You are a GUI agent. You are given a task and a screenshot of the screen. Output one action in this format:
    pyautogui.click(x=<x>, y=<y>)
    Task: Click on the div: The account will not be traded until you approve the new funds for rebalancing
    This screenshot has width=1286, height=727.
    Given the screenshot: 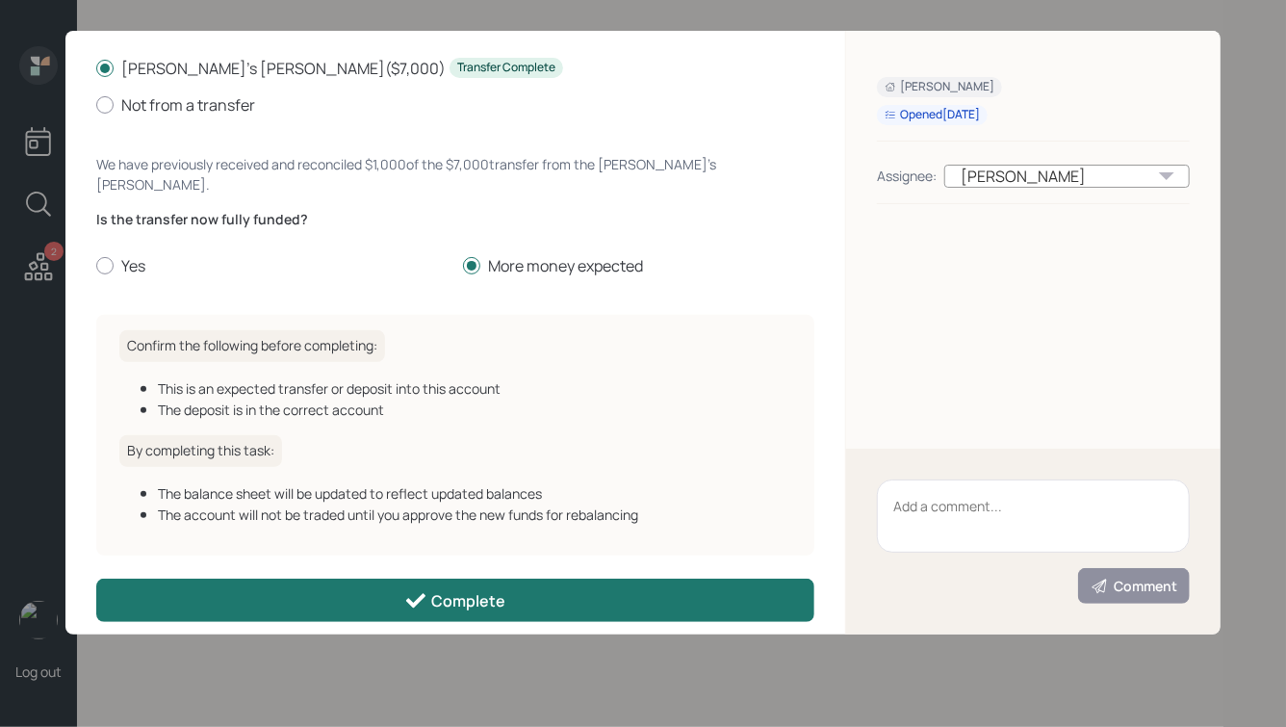 What is the action you would take?
    pyautogui.click(x=474, y=514)
    